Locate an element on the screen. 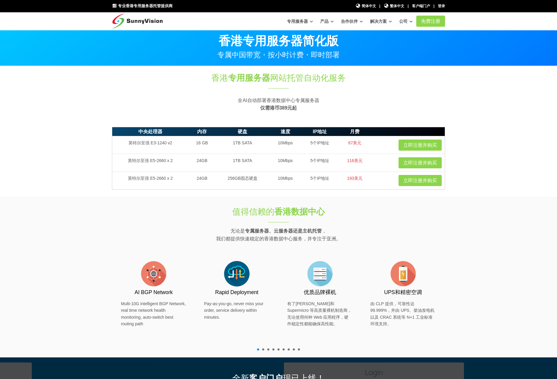  img: flat-battery.png is located at coordinates (403, 274).